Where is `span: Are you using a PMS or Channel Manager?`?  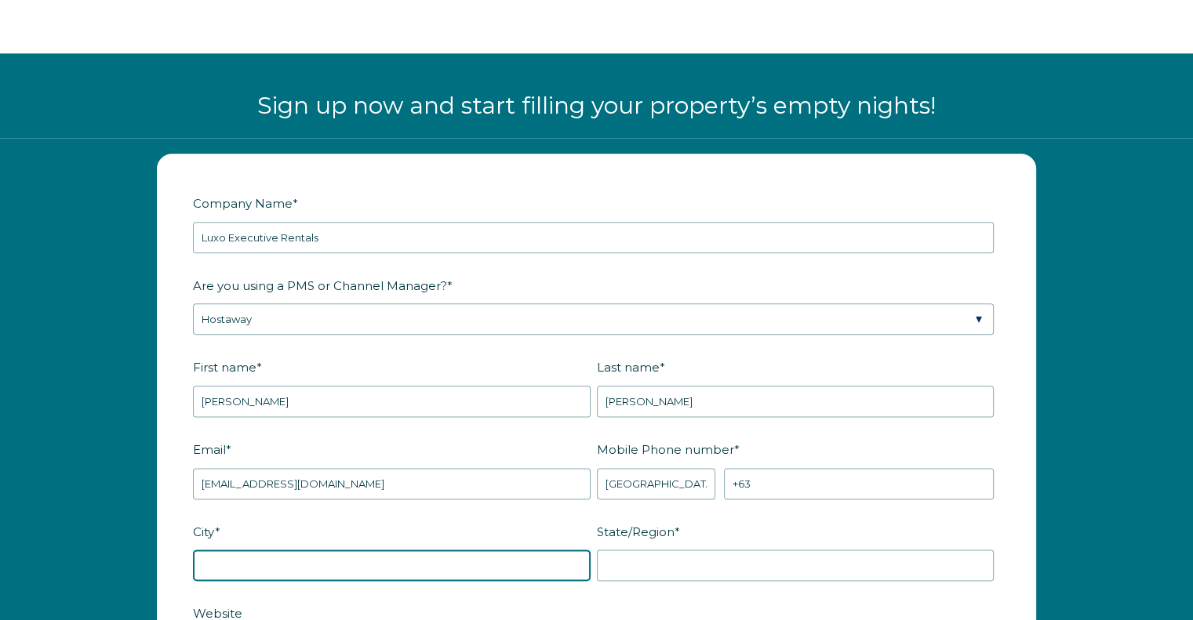 span: Are you using a PMS or Channel Manager? is located at coordinates (320, 285).